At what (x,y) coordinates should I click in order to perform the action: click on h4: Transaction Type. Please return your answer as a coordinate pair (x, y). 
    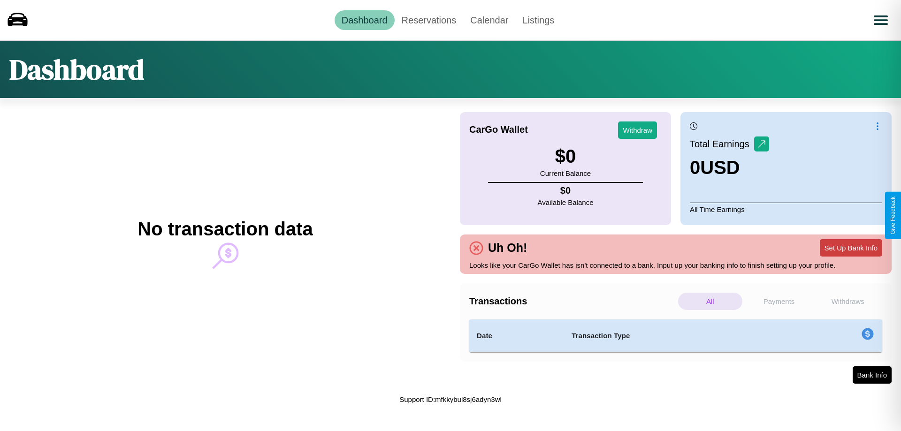
    Looking at the image, I should click on (678, 336).